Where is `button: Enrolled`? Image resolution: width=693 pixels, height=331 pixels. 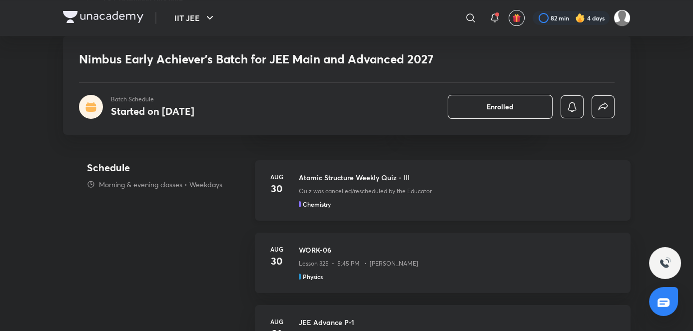 button: Enrolled is located at coordinates (500, 107).